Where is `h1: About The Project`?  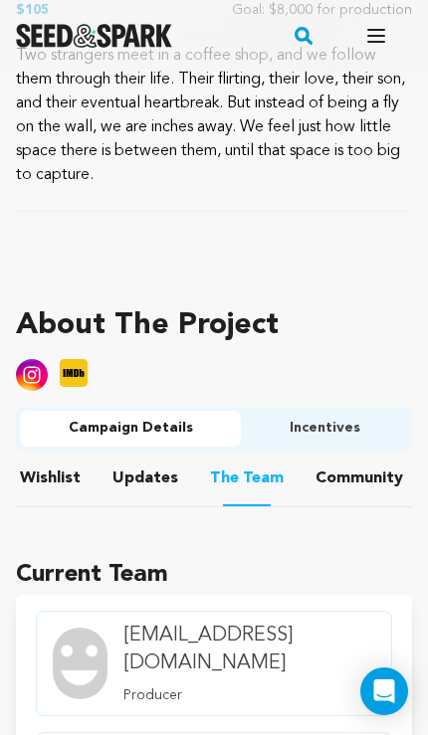
h1: About The Project is located at coordinates (214, 325).